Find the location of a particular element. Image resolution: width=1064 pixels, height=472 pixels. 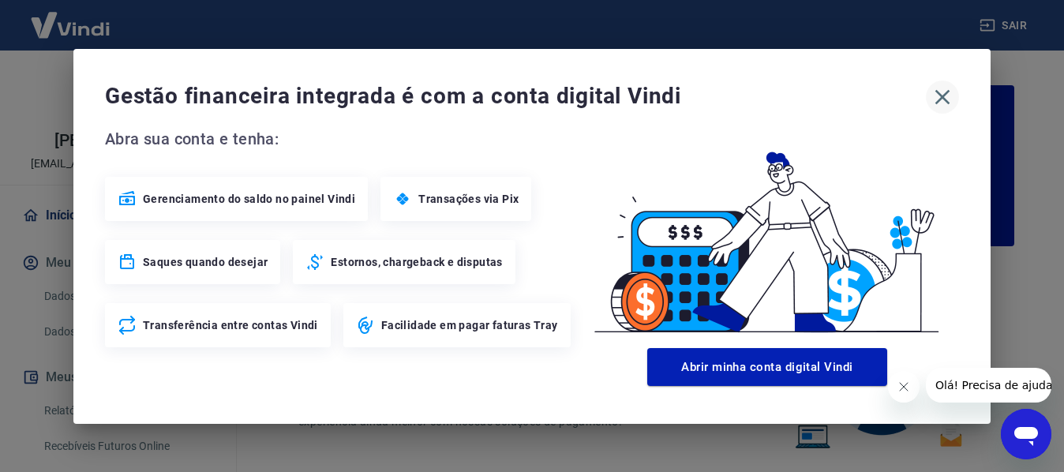

span: Gerenciamento do saldo no painel Vindi is located at coordinates (249, 199).